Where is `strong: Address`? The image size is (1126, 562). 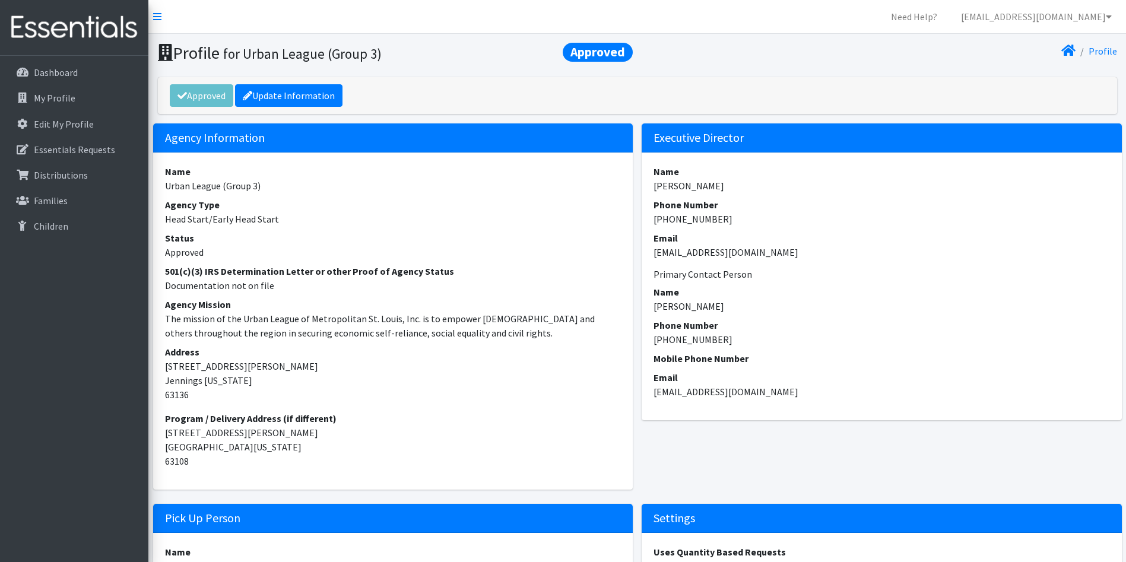 strong: Address is located at coordinates (182, 352).